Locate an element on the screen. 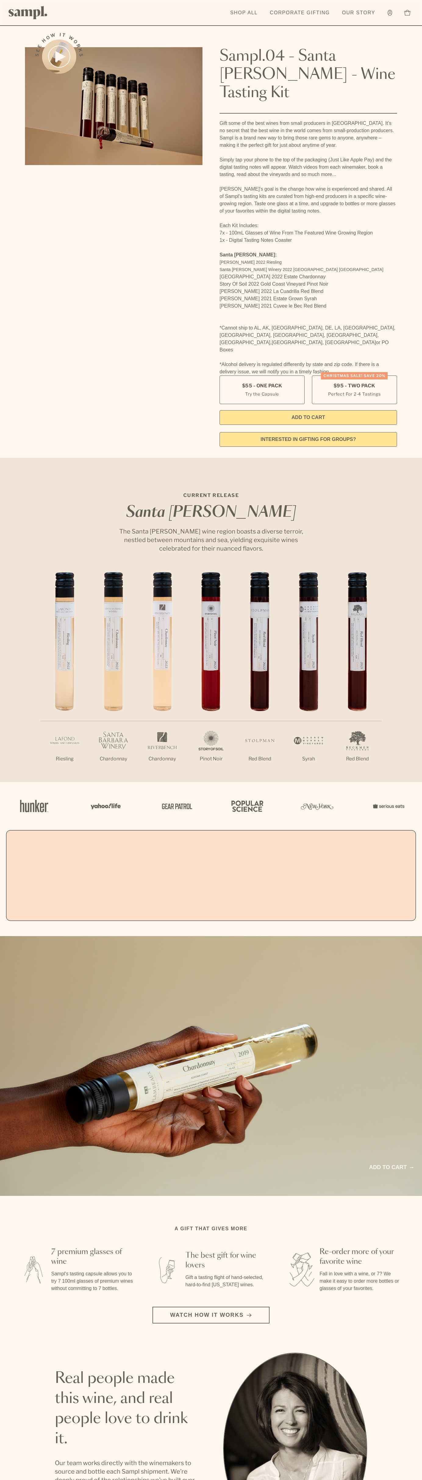 The image size is (422, 1480). p: Syrah is located at coordinates (308, 759).